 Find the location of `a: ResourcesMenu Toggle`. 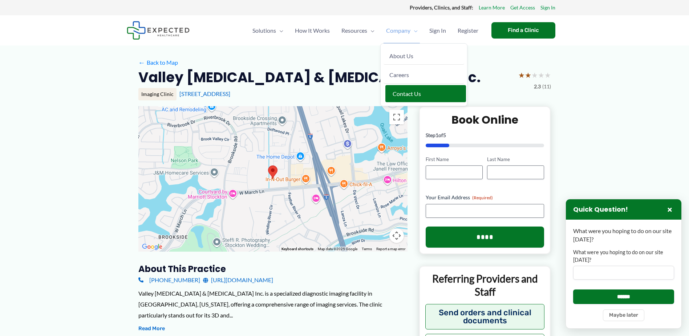

a: ResourcesMenu Toggle is located at coordinates (358, 31).